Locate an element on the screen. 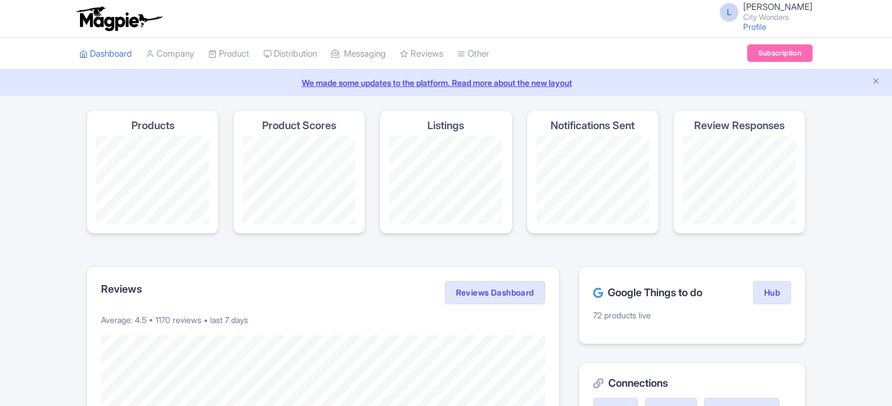  button: Close announcement is located at coordinates (876, 82).